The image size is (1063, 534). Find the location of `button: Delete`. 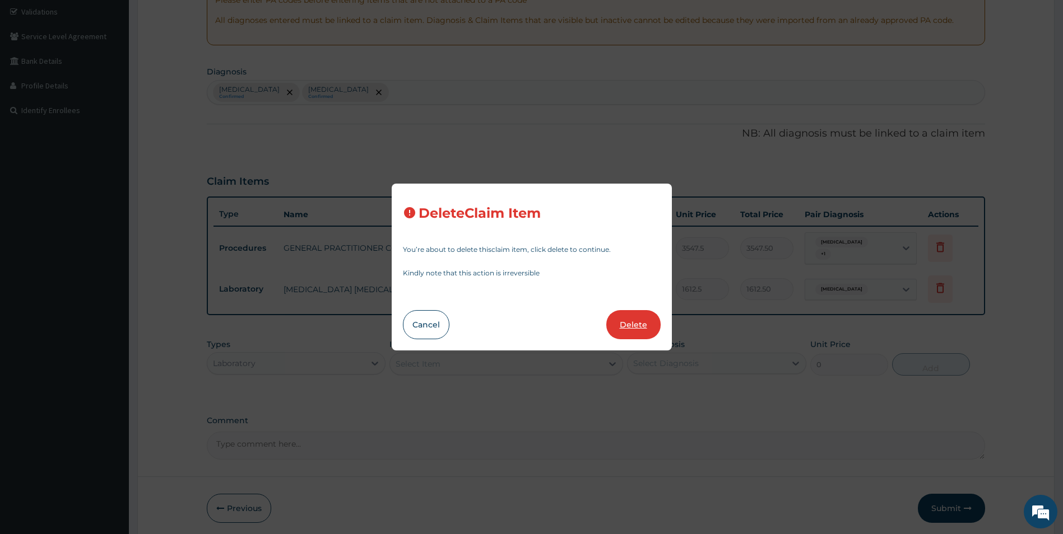

button: Delete is located at coordinates (633, 325).